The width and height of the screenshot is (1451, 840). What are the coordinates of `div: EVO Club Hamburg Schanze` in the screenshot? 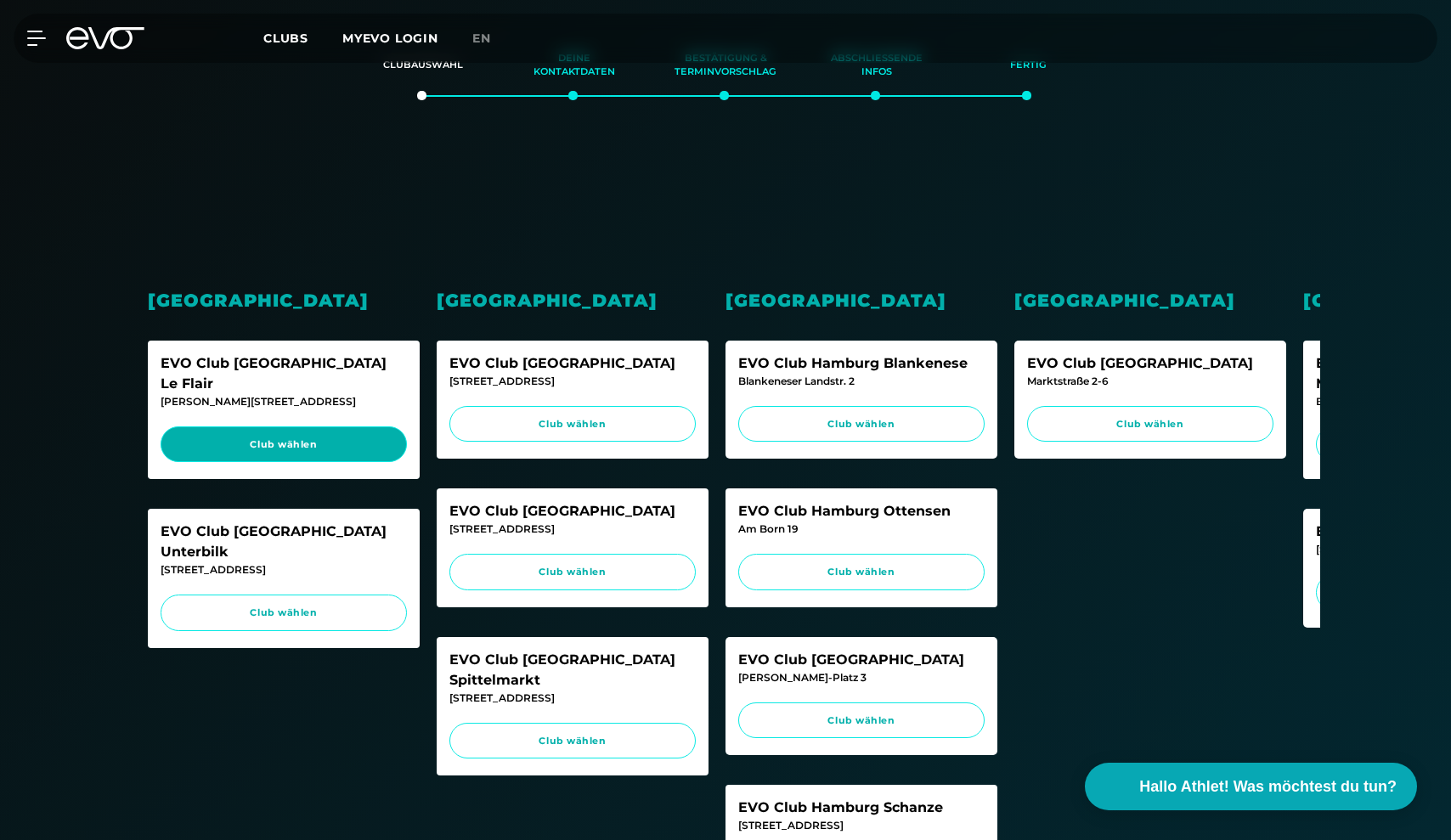 It's located at (862, 807).